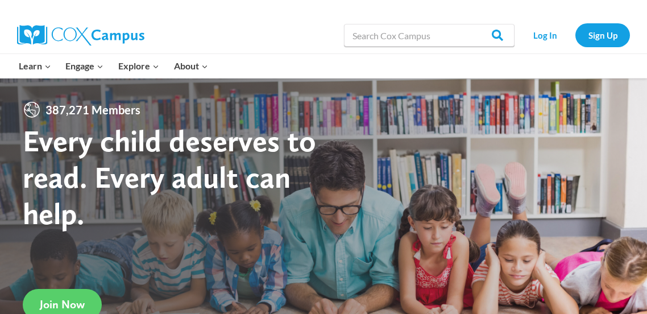 This screenshot has height=314, width=647. What do you see at coordinates (545, 35) in the screenshot?
I see `a: Log In` at bounding box center [545, 35].